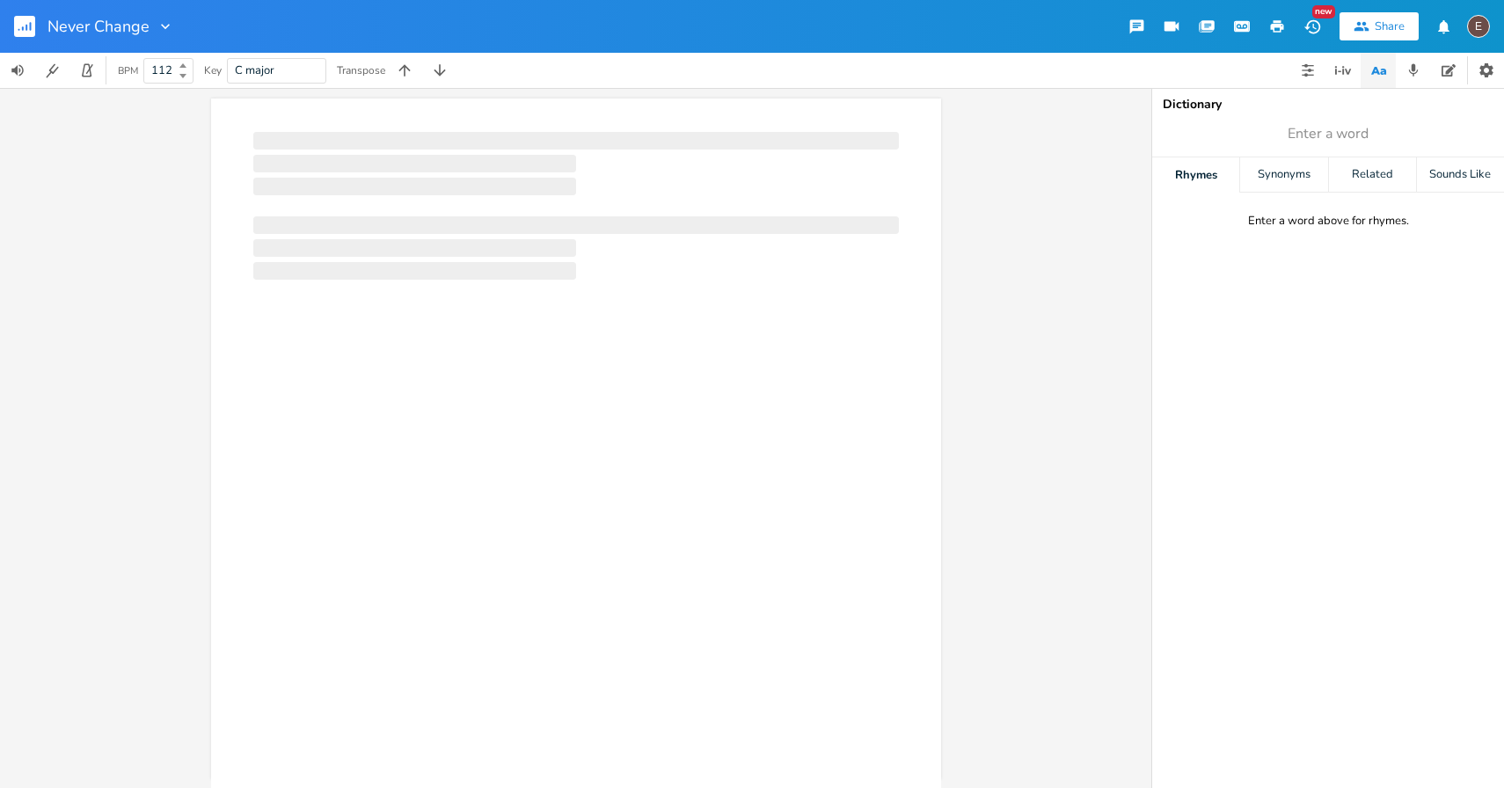  I want to click on div: Dictionary, so click(1328, 105).